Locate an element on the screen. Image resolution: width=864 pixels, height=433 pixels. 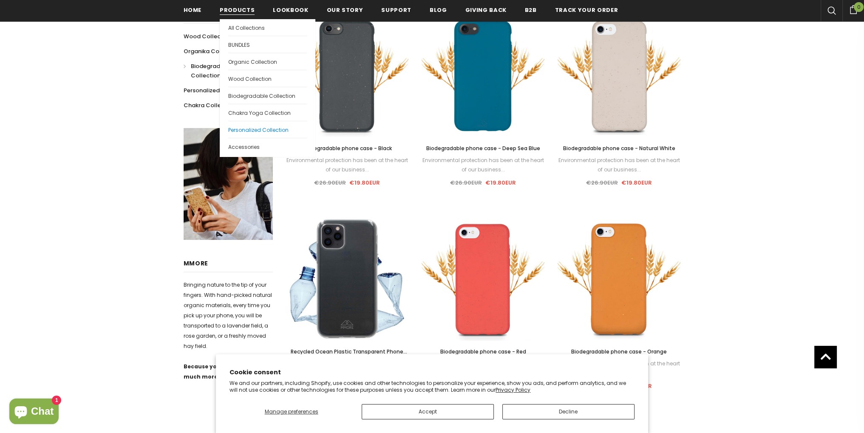
span: Biodegradable phone case - Deep Sea Blue is located at coordinates (483, 148).